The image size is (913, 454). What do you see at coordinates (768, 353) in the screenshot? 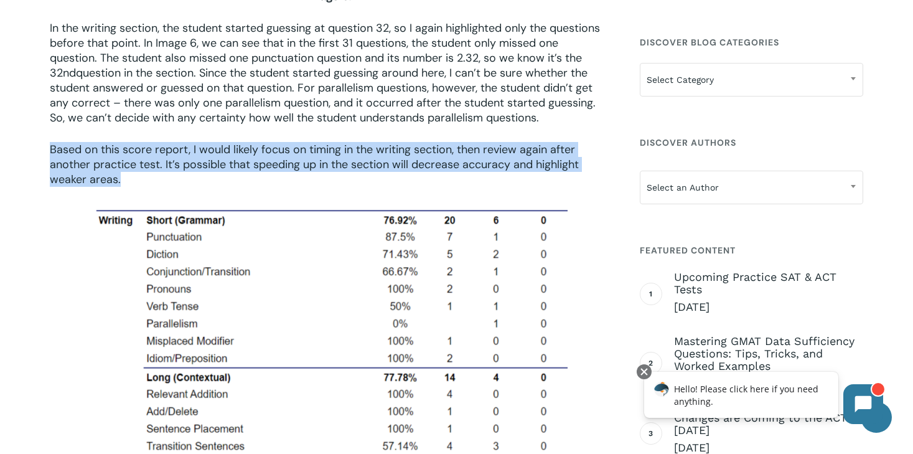
I see `span: Mastering GMAT Data Sufficiency Questions: Tips, Tricks, and Worked Examples` at bounding box center [768, 353].